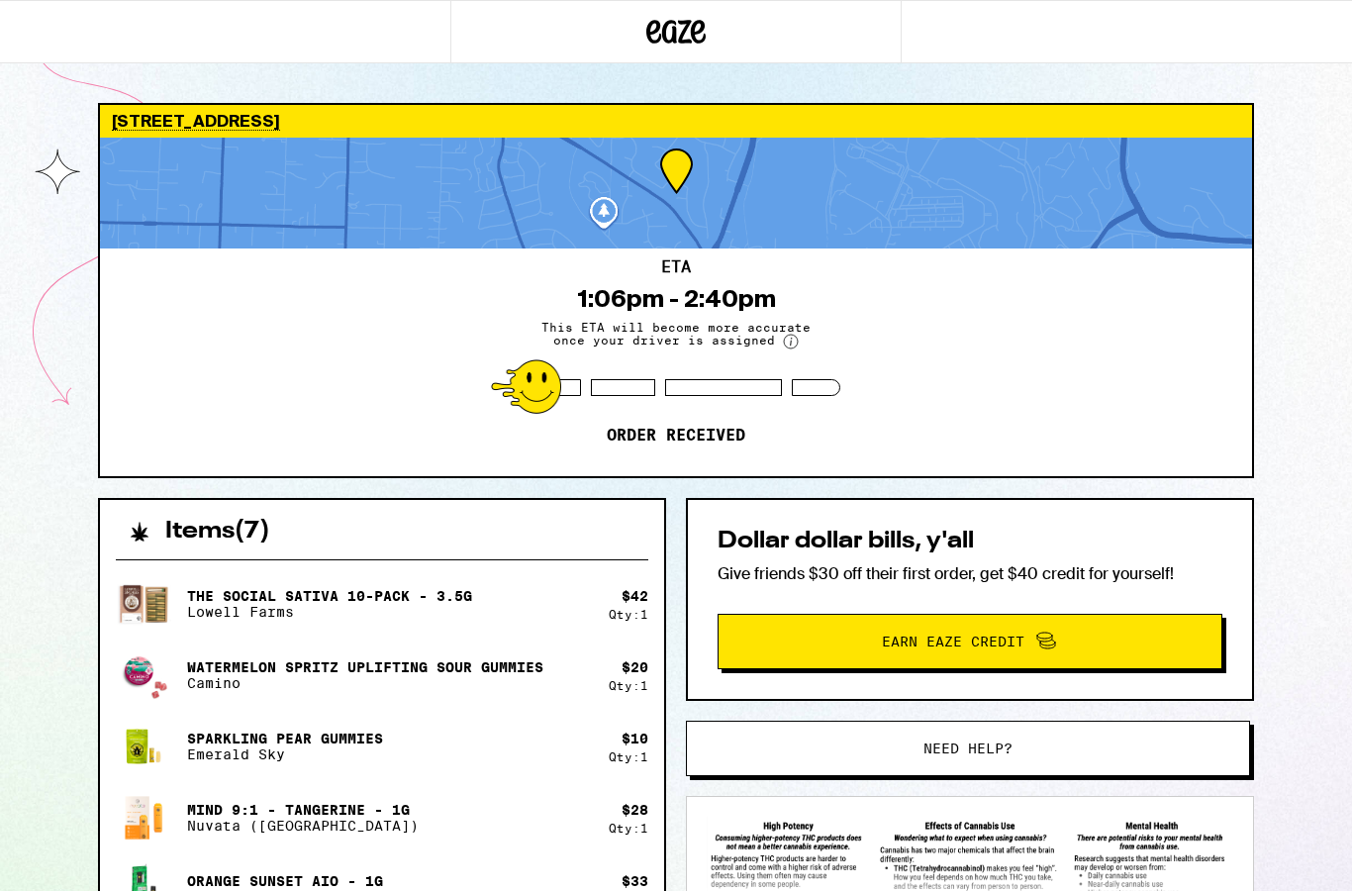 The image size is (1352, 891). Describe the element at coordinates (676, 435) in the screenshot. I see `p: Order received` at that location.